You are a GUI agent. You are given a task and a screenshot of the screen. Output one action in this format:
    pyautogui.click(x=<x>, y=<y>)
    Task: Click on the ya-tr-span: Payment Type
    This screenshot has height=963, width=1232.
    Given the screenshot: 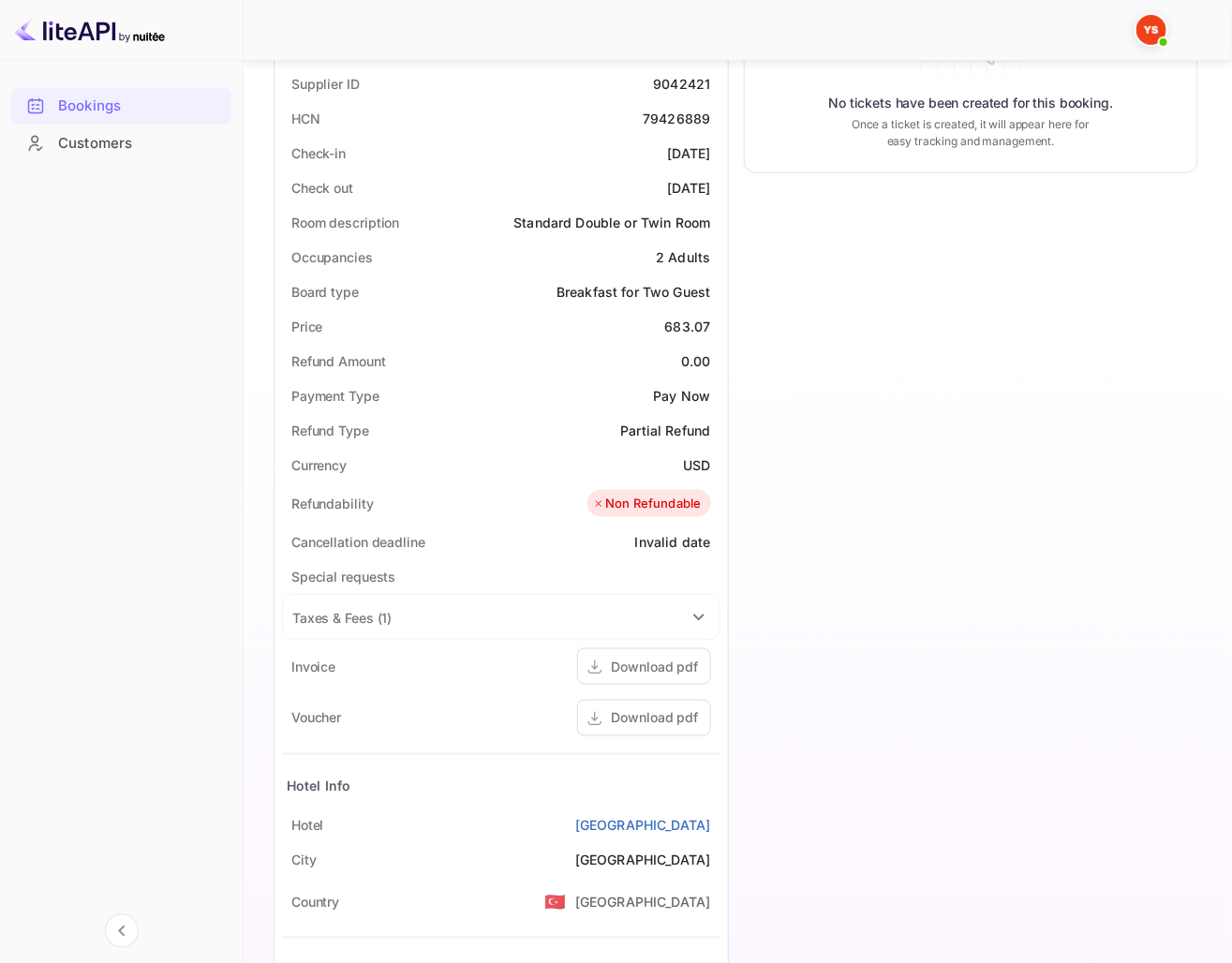 What is the action you would take?
    pyautogui.click(x=335, y=395)
    